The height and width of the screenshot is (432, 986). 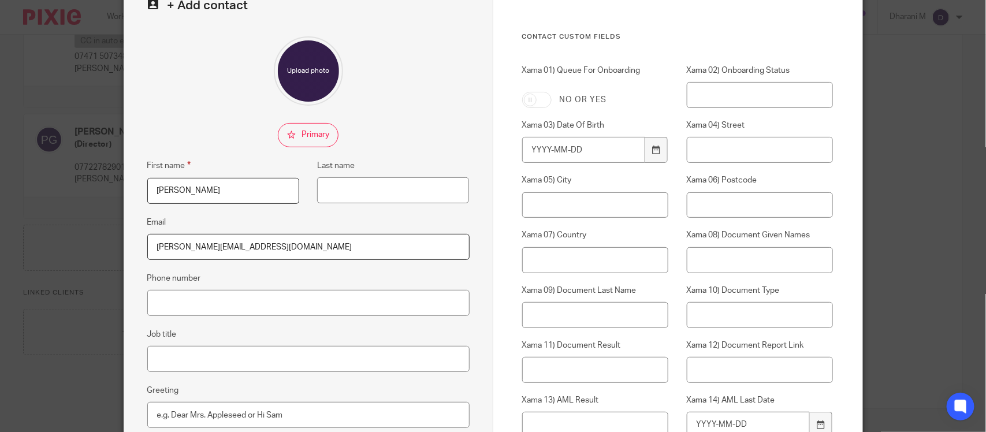 I want to click on input: e.g. Dear Mrs. Appleseed or Hi Sam, so click(x=308, y=415).